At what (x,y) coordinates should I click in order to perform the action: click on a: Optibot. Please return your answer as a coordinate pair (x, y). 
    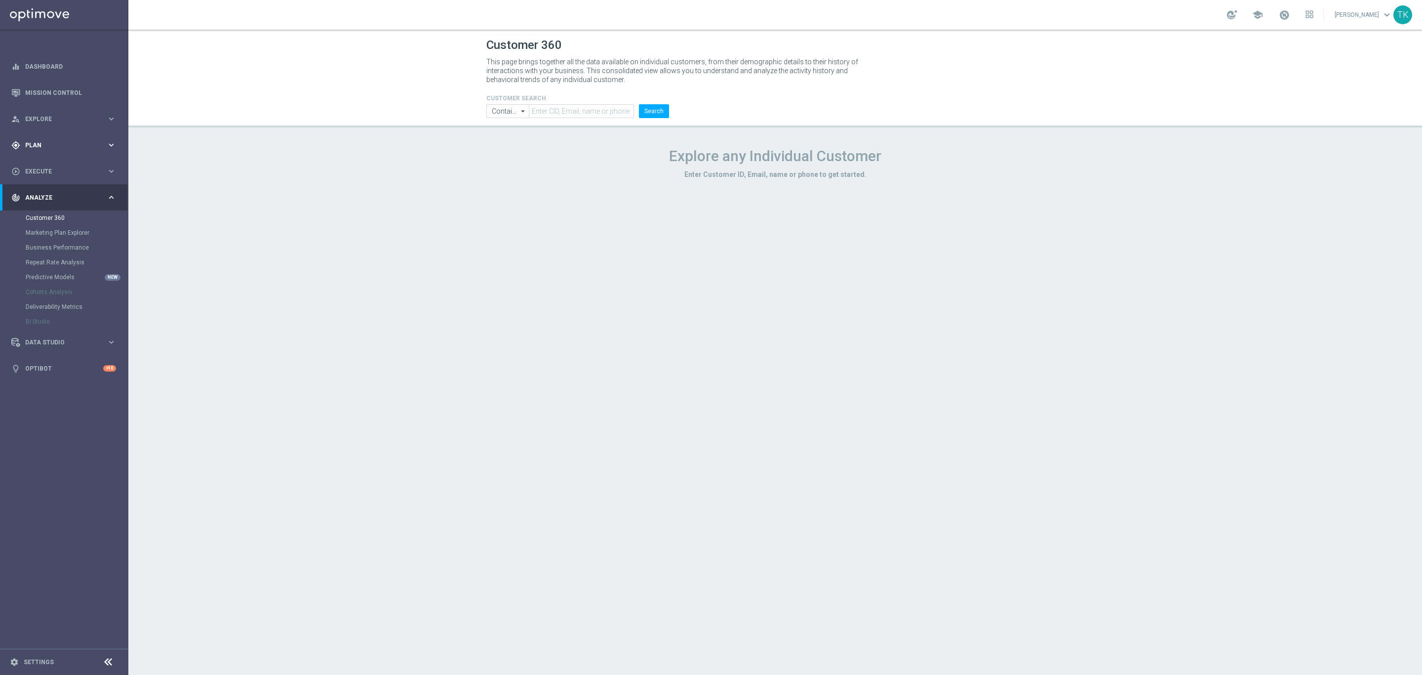
    Looking at the image, I should click on (64, 368).